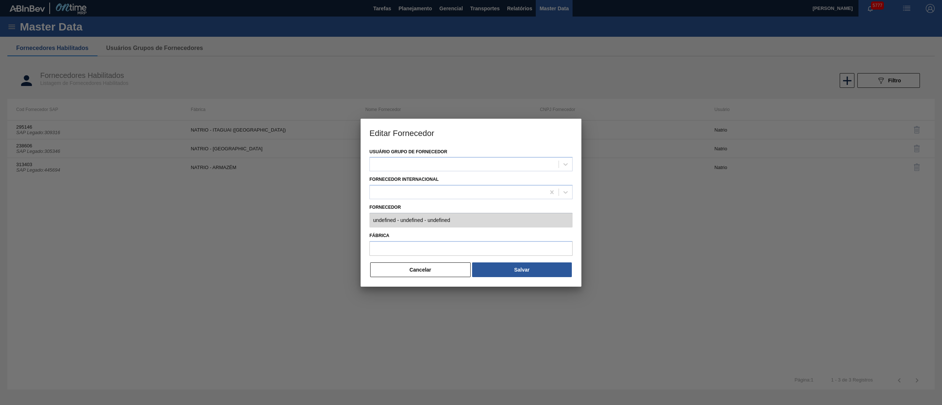 This screenshot has width=942, height=405. I want to click on label: Usuário Grupo de Fornecedor, so click(408, 152).